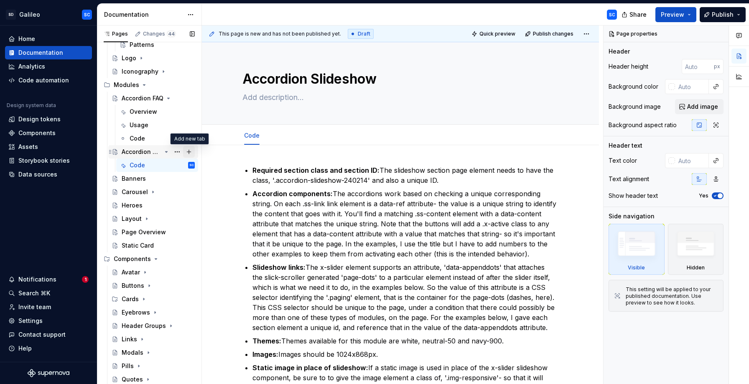 The image size is (749, 384). What do you see at coordinates (134, 179) in the screenshot?
I see `div: Banners` at bounding box center [134, 179].